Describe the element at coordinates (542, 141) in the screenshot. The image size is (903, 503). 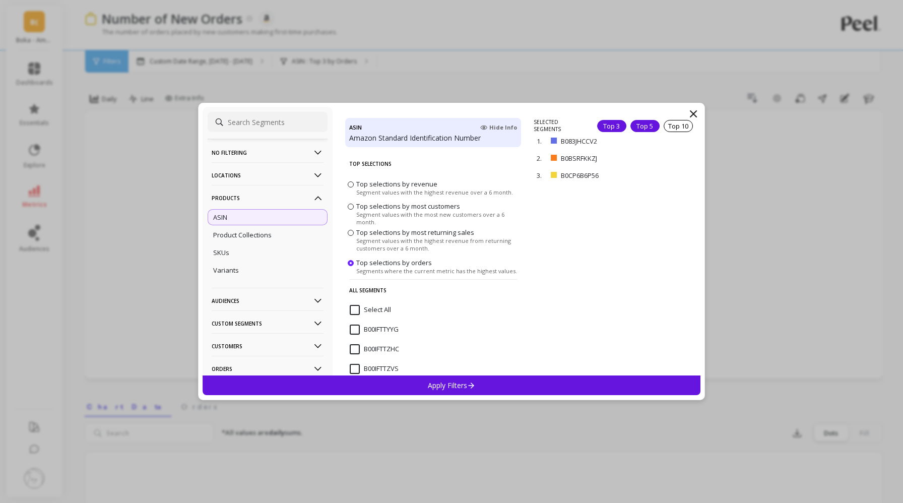
I see `p: 1.` at that location.